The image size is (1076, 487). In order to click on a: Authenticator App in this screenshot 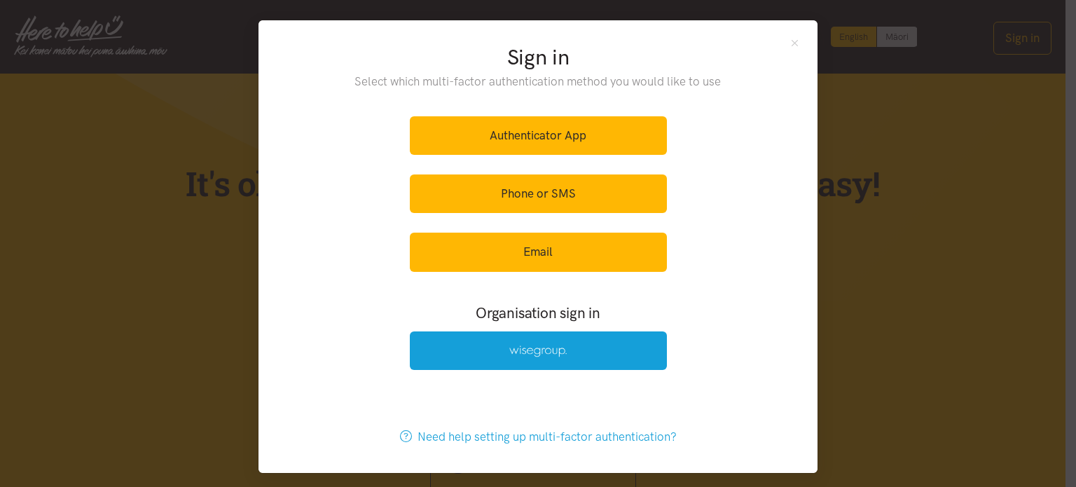, I will do `click(538, 135)`.